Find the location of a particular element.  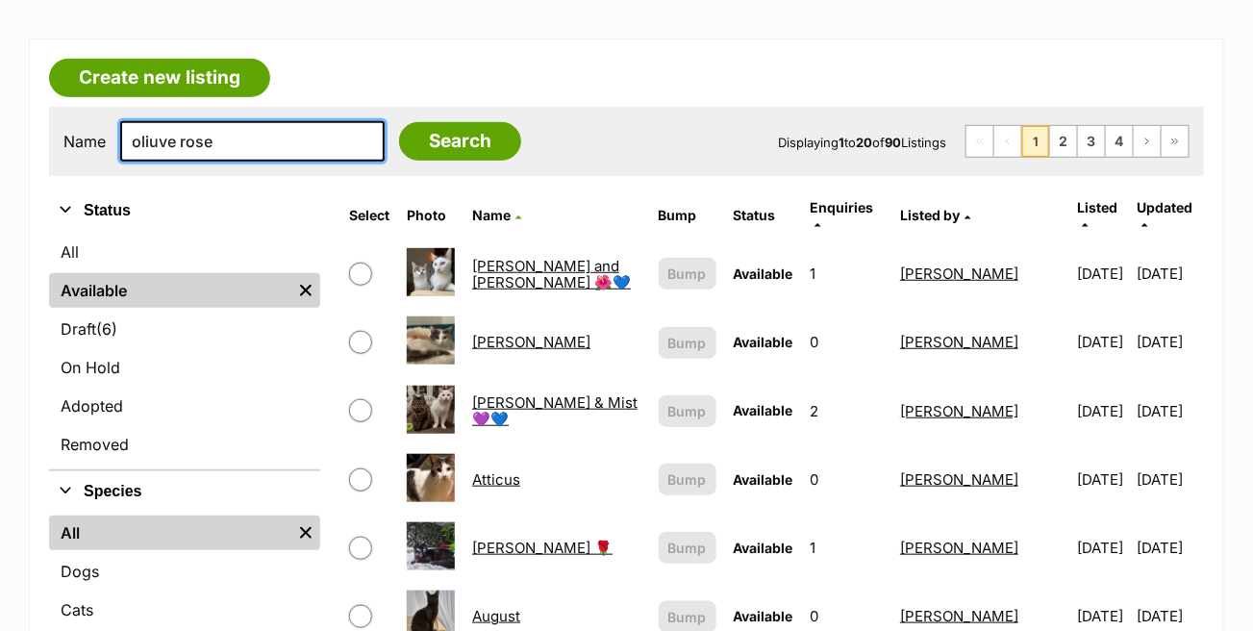

span: Page 1 is located at coordinates (1036, 141).